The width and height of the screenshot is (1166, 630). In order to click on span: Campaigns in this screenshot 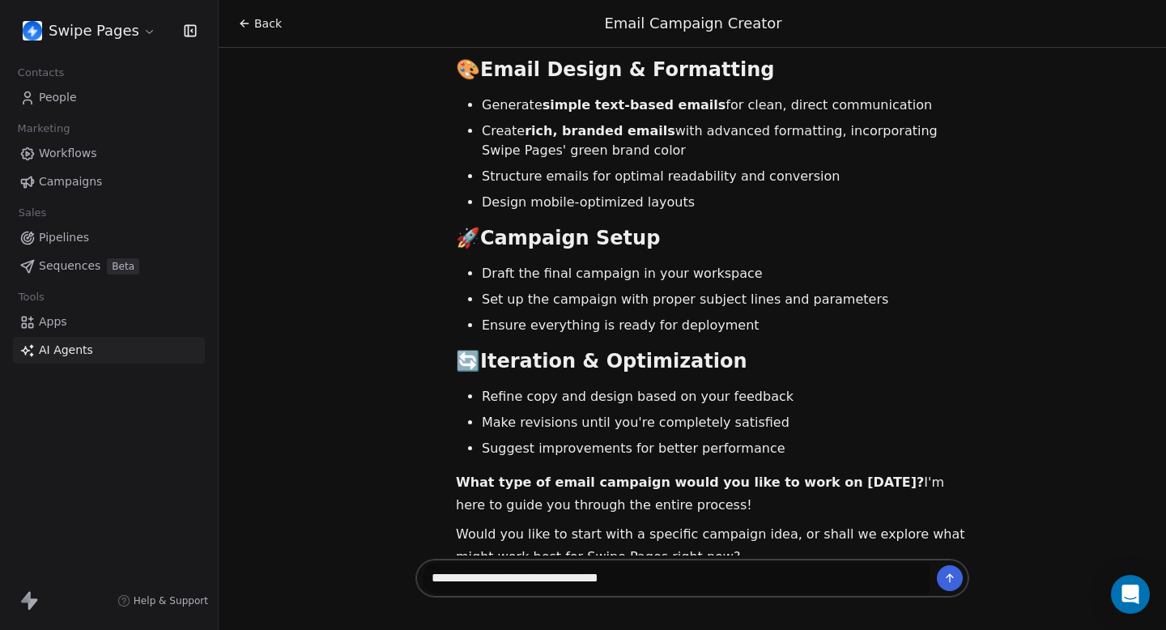, I will do `click(70, 181)`.